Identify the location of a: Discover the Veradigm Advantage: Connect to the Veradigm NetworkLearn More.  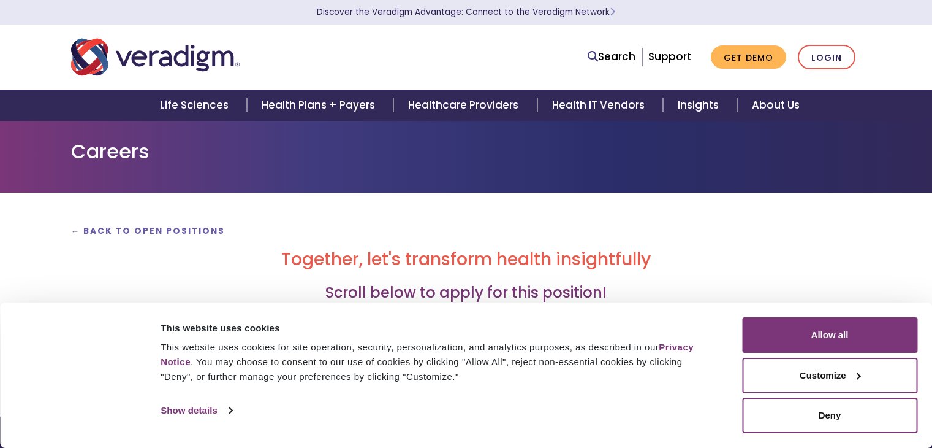
(466, 12).